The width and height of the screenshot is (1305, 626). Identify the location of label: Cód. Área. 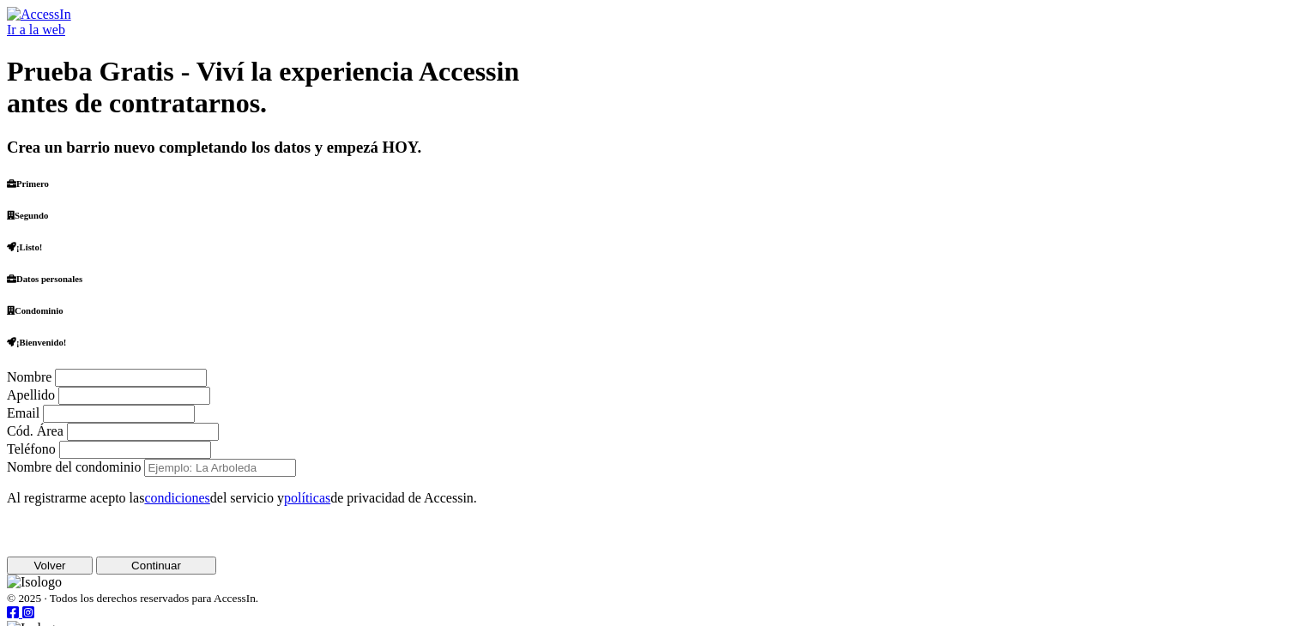
(35, 431).